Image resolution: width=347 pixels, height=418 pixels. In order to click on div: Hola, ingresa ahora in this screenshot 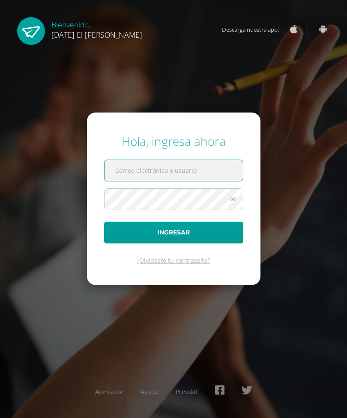, I will do `click(173, 141)`.